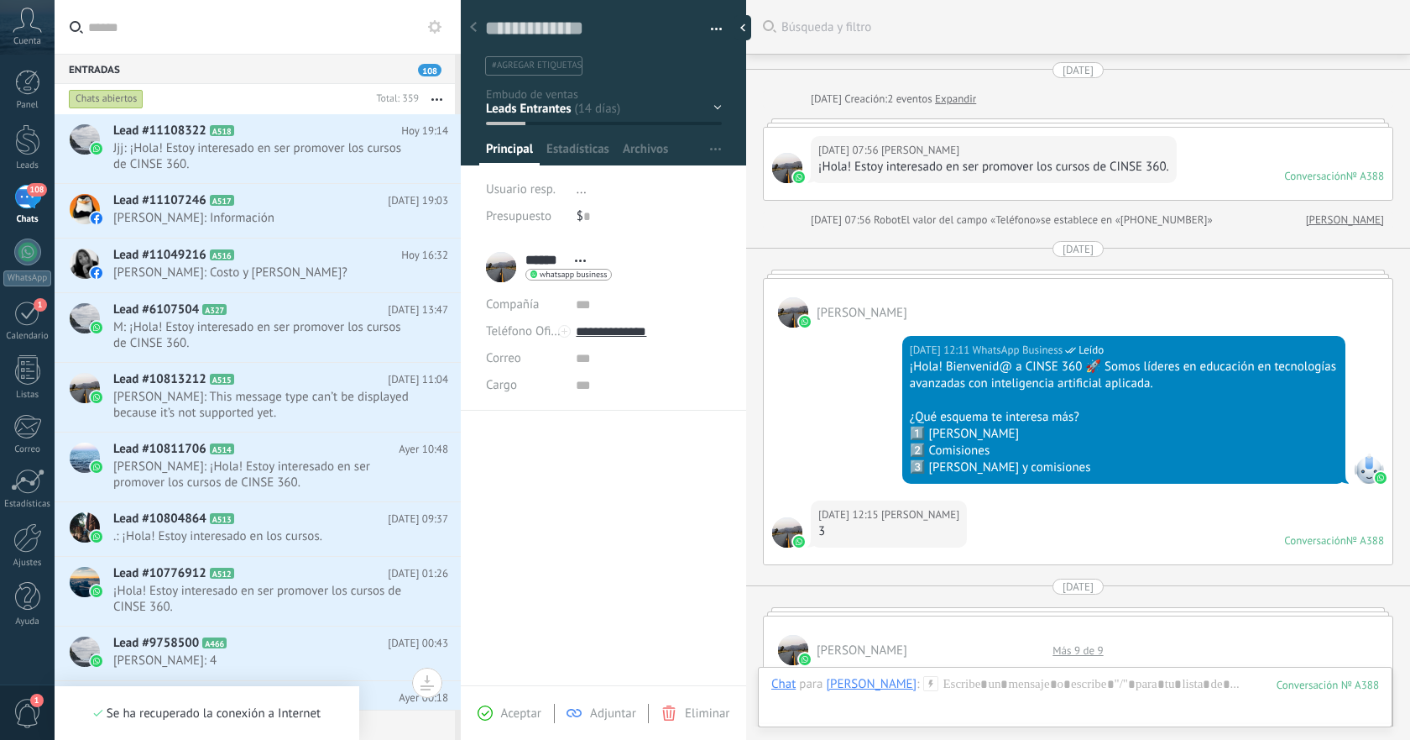 The image size is (1410, 740). What do you see at coordinates (28, 562) in the screenshot?
I see `div: Ajustes` at bounding box center [28, 562].